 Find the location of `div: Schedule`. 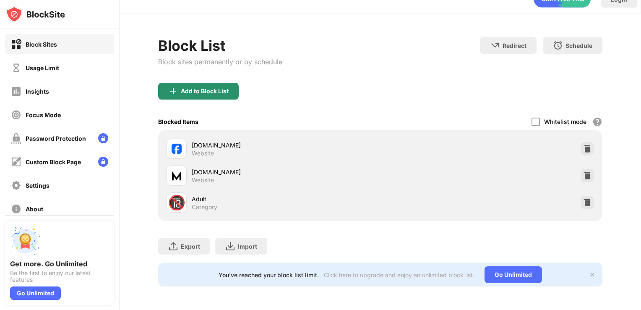

div: Schedule is located at coordinates (579, 45).